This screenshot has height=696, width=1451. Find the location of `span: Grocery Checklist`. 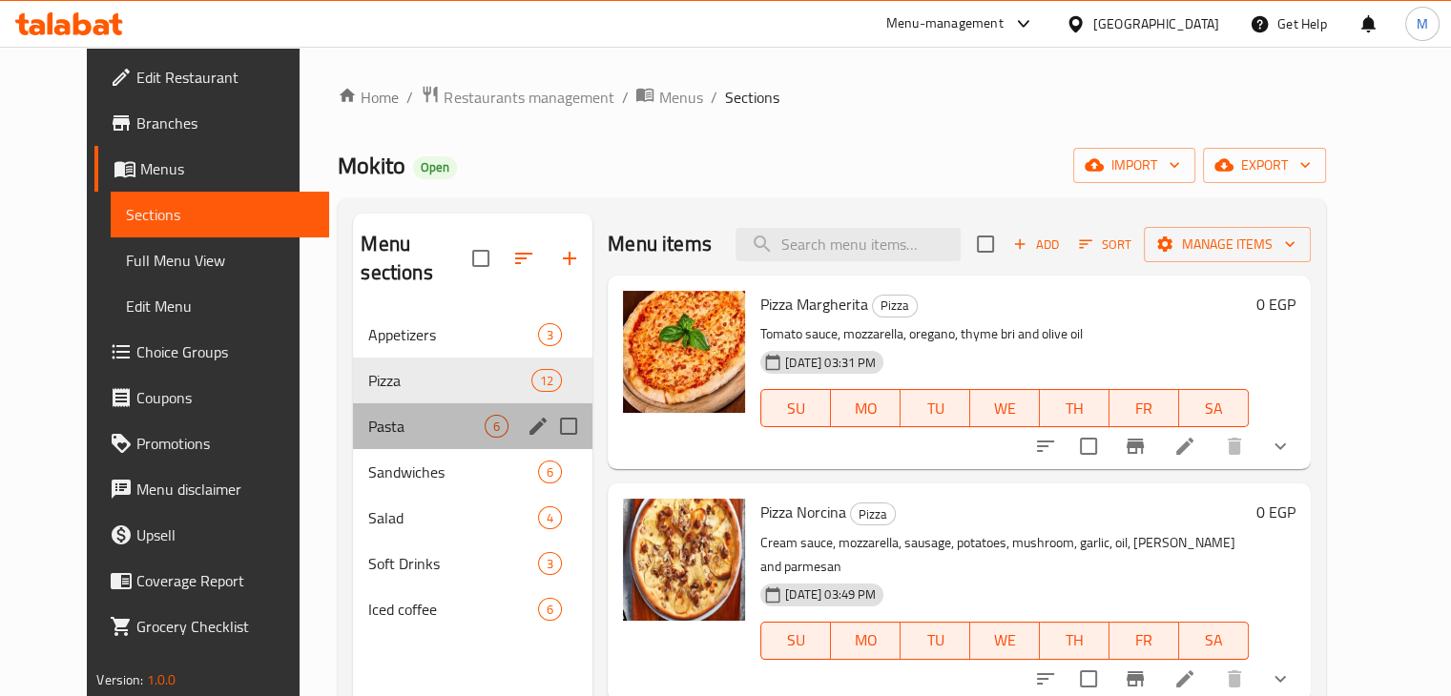

span: Grocery Checklist is located at coordinates (225, 627).